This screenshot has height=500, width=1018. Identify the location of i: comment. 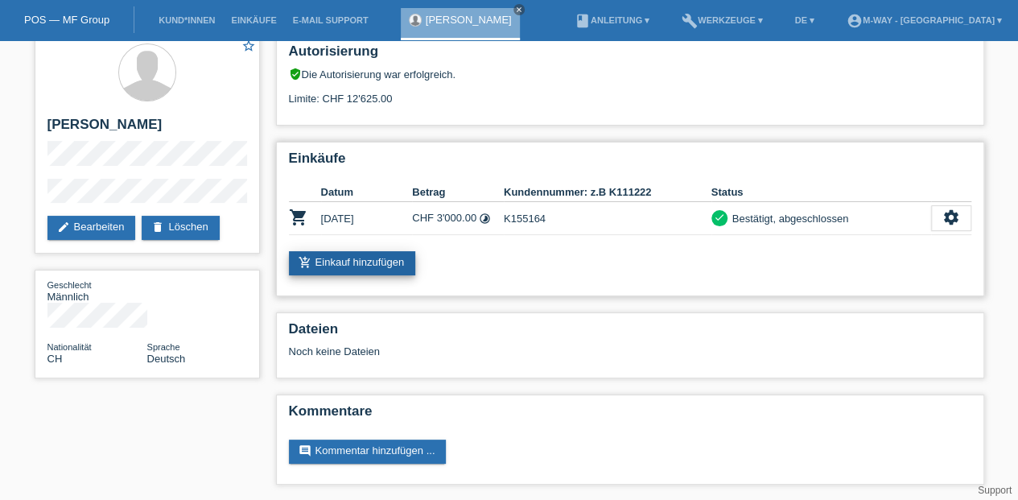
(305, 451).